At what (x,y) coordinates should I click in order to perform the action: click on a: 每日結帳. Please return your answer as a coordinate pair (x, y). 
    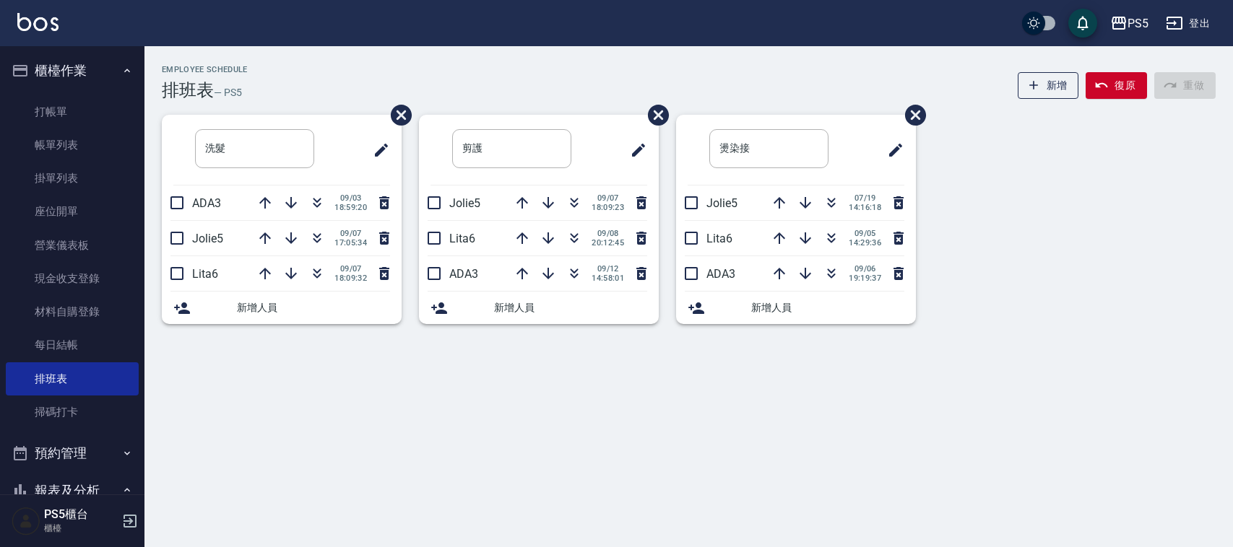
    Looking at the image, I should click on (72, 345).